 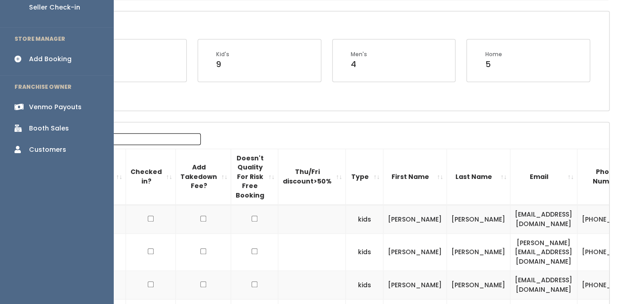 I want to click on div: Men's, so click(x=359, y=54).